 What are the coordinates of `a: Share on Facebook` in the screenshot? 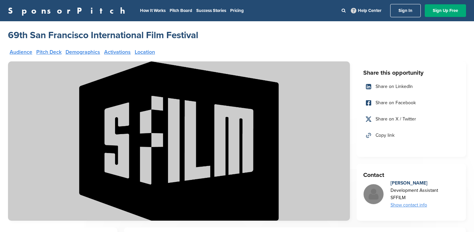 It's located at (411, 103).